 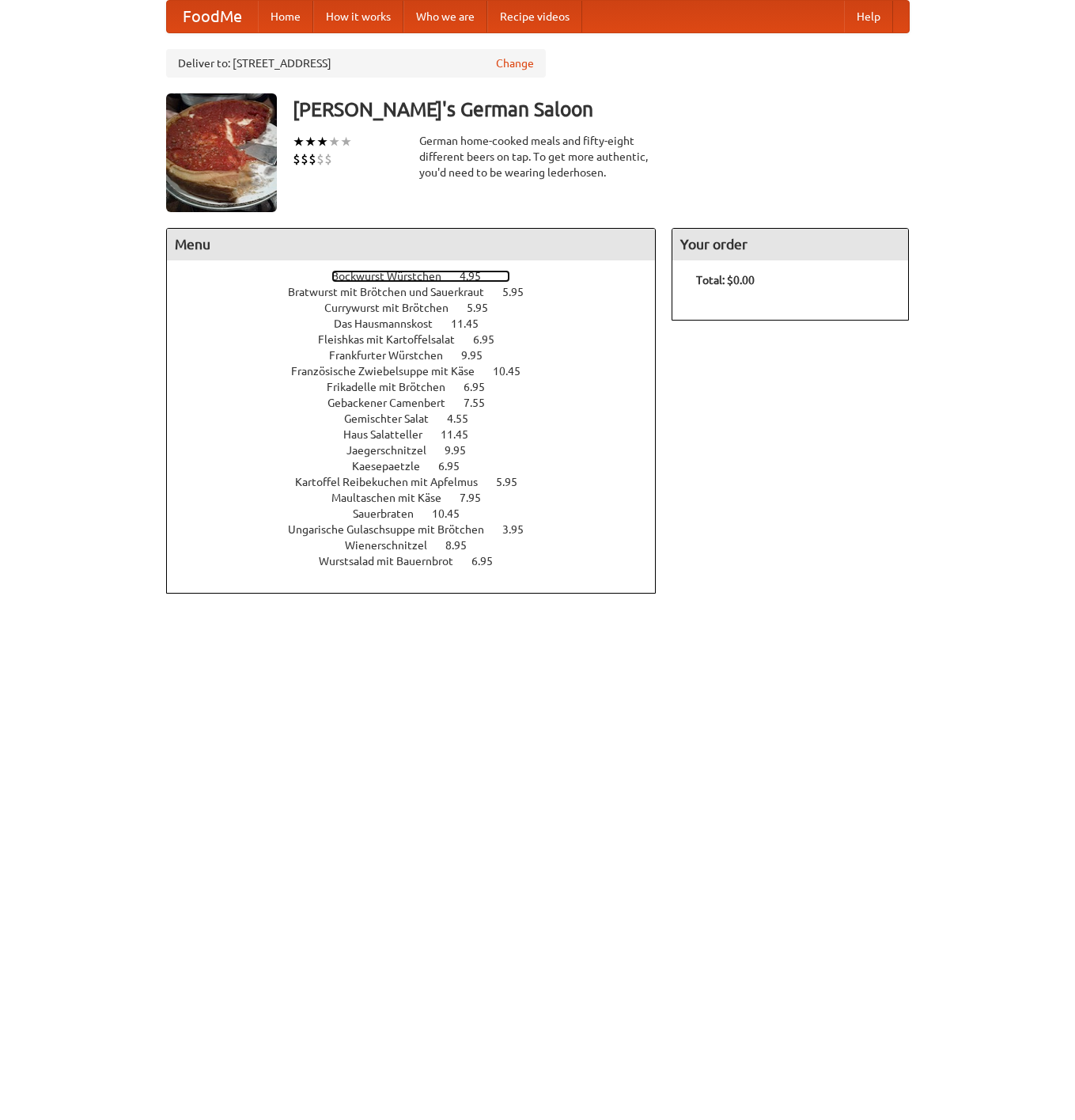 What do you see at coordinates (420, 545) in the screenshot?
I see `a: Wienerschnitzel 8.95` at bounding box center [420, 545].